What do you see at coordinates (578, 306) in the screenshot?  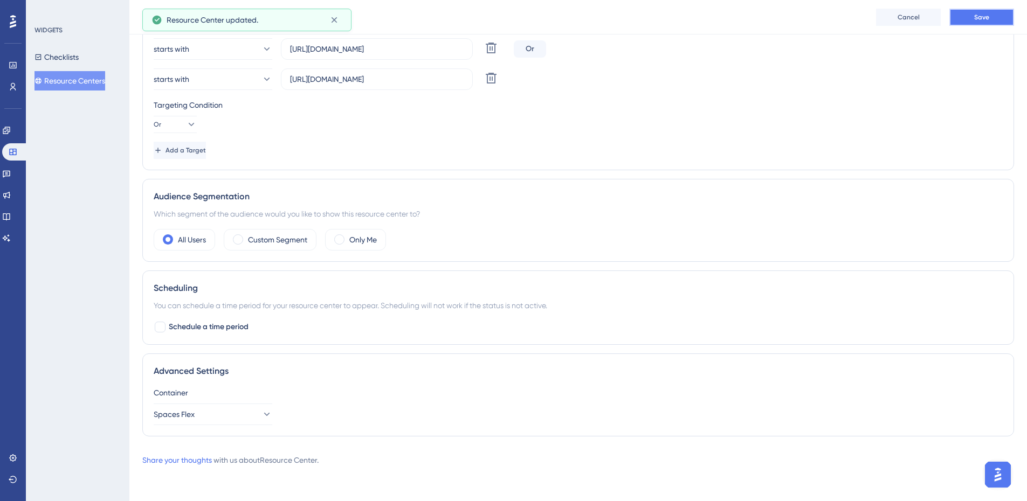 I see `div: You can schedule a time period for your resource center to appear. Scheduling will not work if th...` at bounding box center [578, 306].